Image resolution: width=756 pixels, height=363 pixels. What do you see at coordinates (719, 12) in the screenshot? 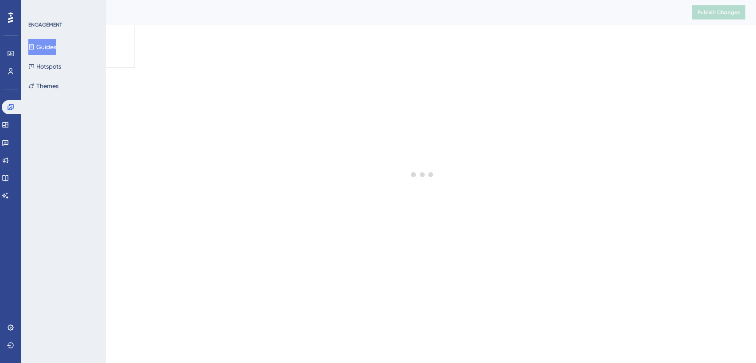
I see `button: Publish Changes` at bounding box center [719, 12].